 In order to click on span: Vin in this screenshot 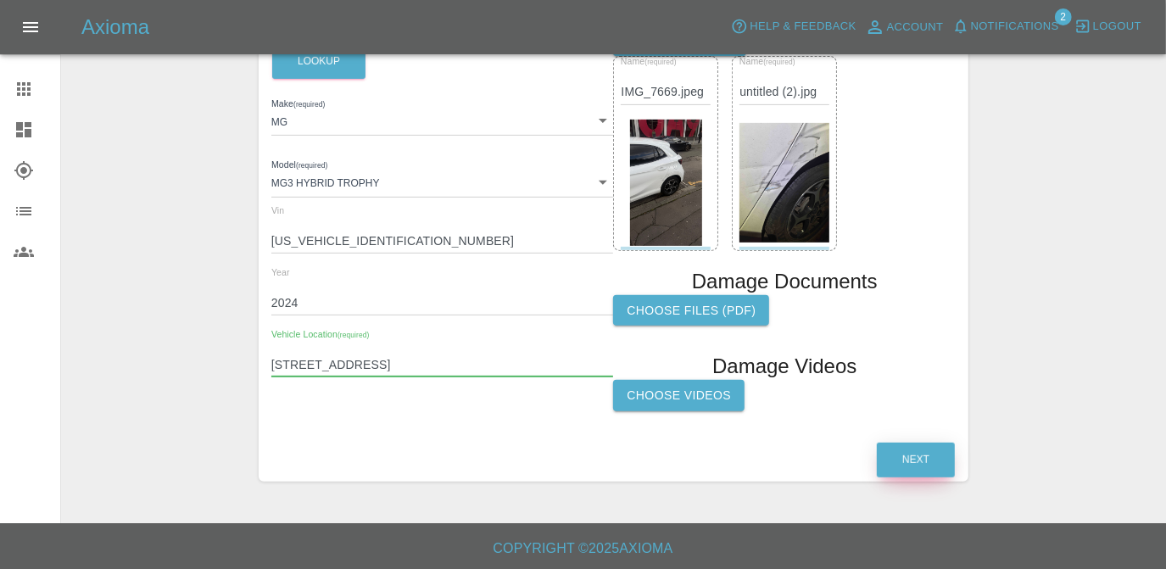, I will do `click(277, 210)`.